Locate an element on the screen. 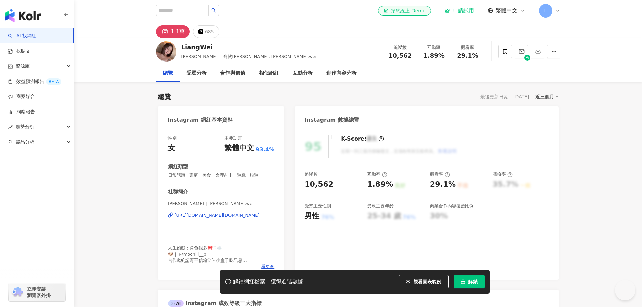  span: 立即安裝 瀏覽器外掛 is located at coordinates (39, 292).